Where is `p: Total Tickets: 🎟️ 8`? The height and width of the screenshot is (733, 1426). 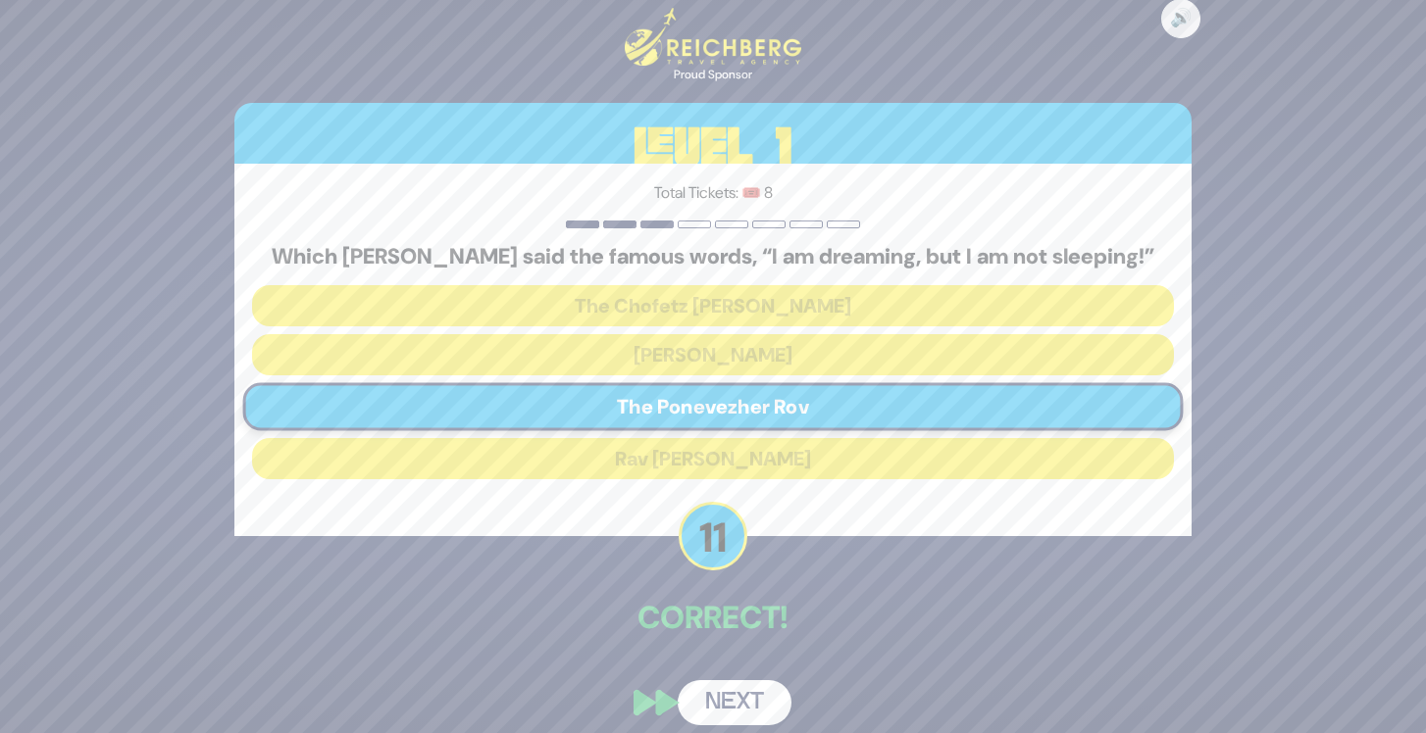 p: Total Tickets: 🎟️ 8 is located at coordinates (713, 193).